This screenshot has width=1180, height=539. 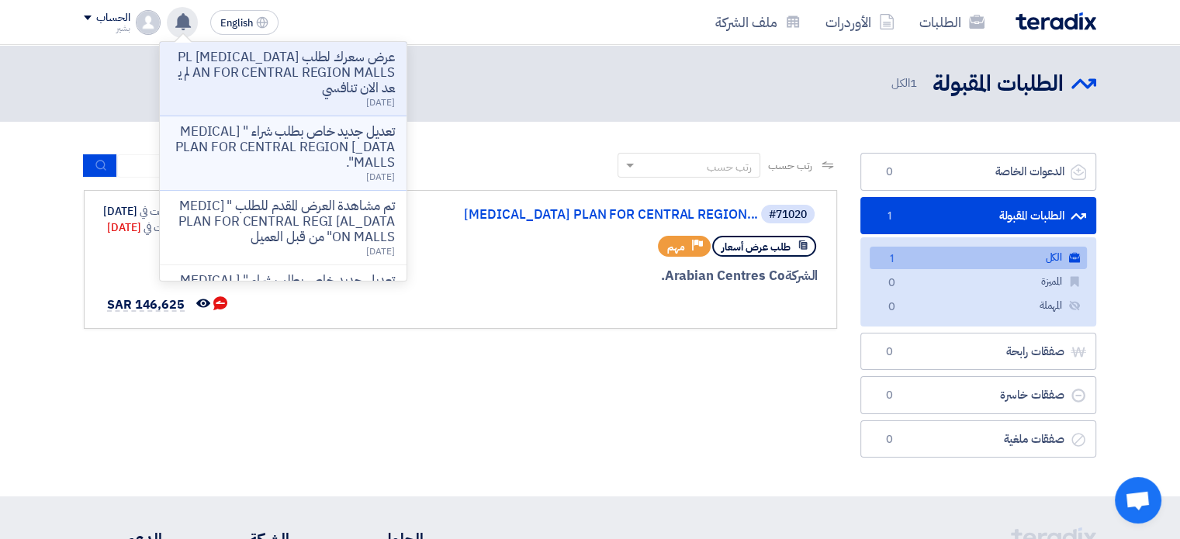 What do you see at coordinates (979, 216) in the screenshot?
I see `a: الطلبات المقبولة1` at bounding box center [979, 216].